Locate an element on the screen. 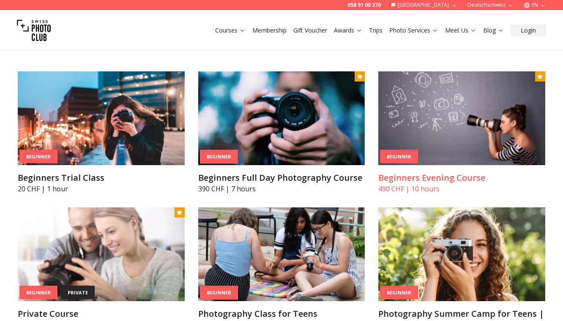  a: Trips is located at coordinates (376, 30).